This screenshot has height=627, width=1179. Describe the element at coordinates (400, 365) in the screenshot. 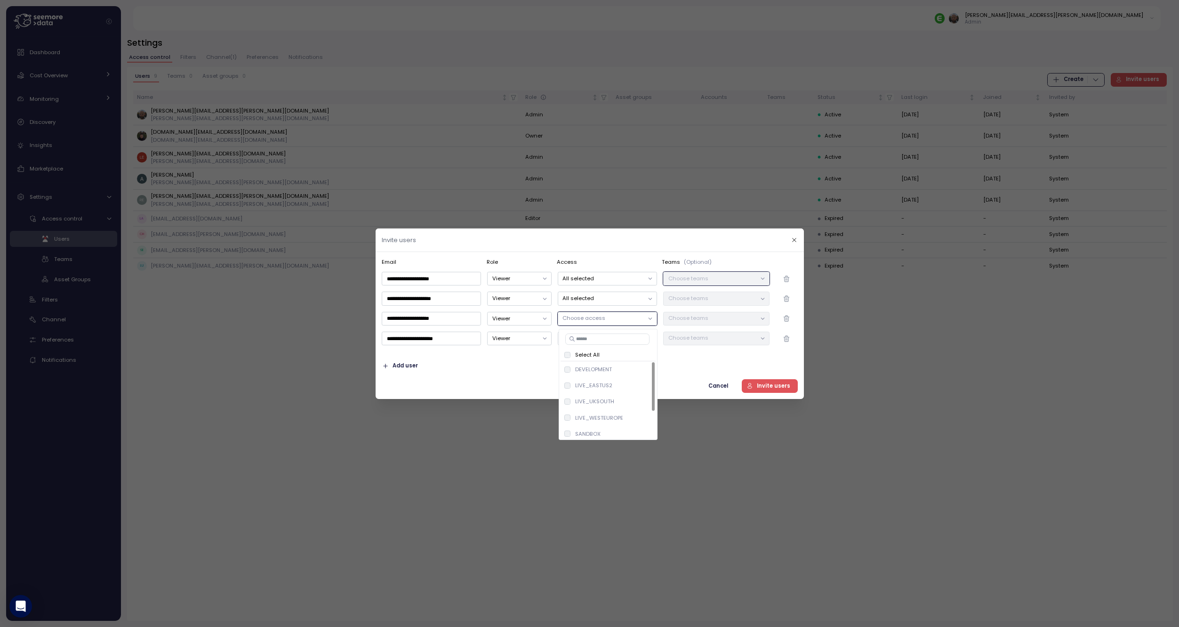

I see `button: Add user` at that location.